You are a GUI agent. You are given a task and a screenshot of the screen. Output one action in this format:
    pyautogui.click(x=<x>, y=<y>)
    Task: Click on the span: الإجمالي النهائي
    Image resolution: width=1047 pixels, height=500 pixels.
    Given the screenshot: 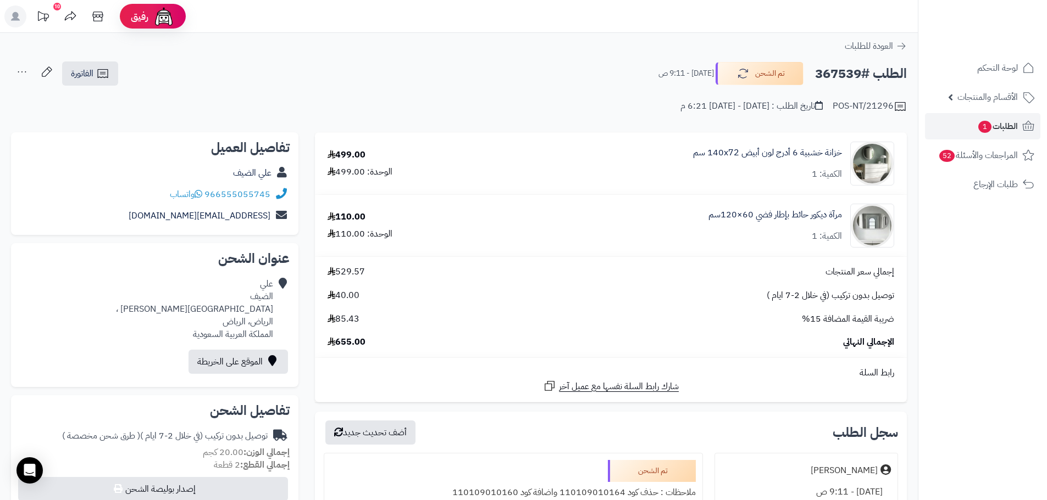 What is the action you would take?
    pyautogui.click(x=868, y=342)
    